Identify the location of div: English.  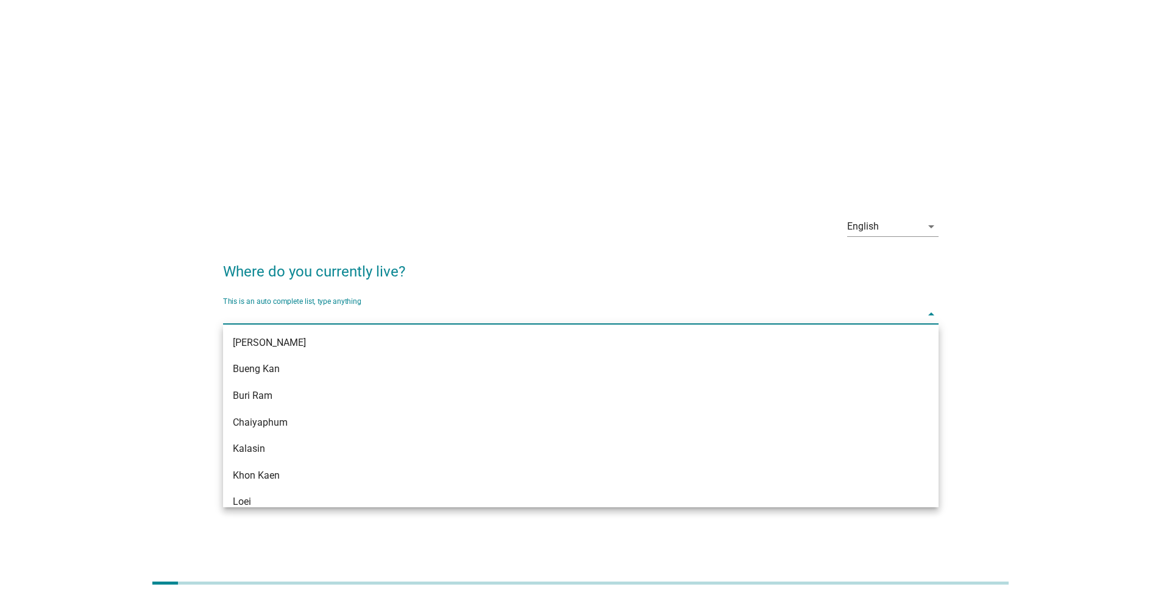
(863, 227).